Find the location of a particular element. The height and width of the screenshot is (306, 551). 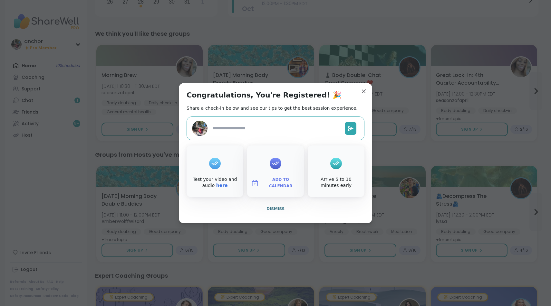

span: Add to Calendar is located at coordinates (281, 183).